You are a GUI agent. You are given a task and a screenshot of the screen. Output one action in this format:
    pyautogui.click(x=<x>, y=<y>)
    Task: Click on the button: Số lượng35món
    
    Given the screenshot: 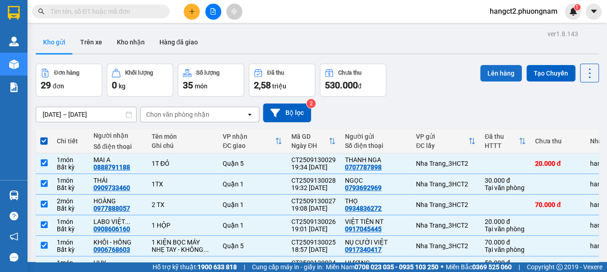 What is the action you would take?
    pyautogui.click(x=211, y=80)
    